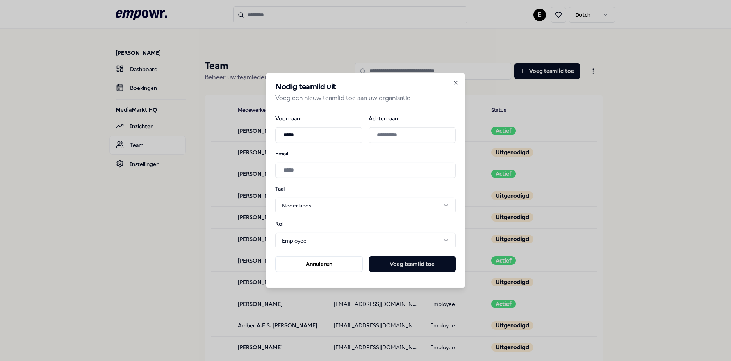 This screenshot has height=361, width=731. What do you see at coordinates (319, 118) in the screenshot?
I see `label: Voornaam` at bounding box center [319, 118].